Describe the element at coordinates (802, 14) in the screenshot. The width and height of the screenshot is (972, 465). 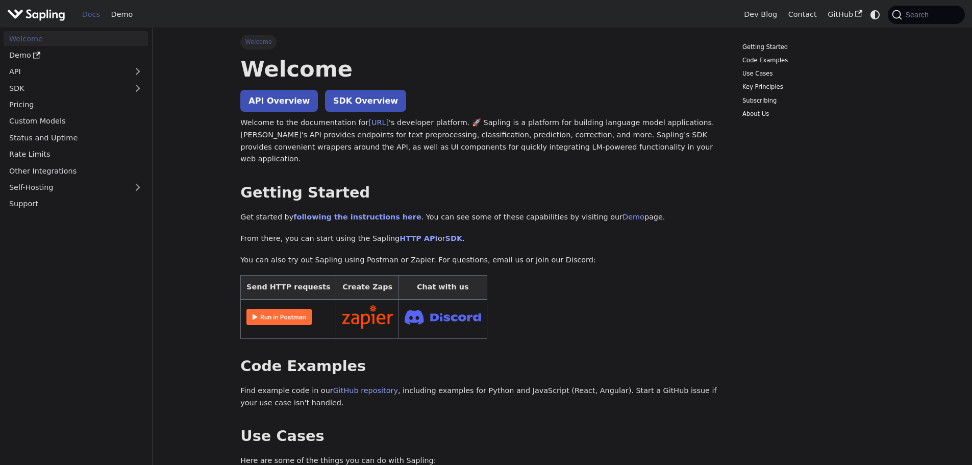
I see `a: Contact` at that location.